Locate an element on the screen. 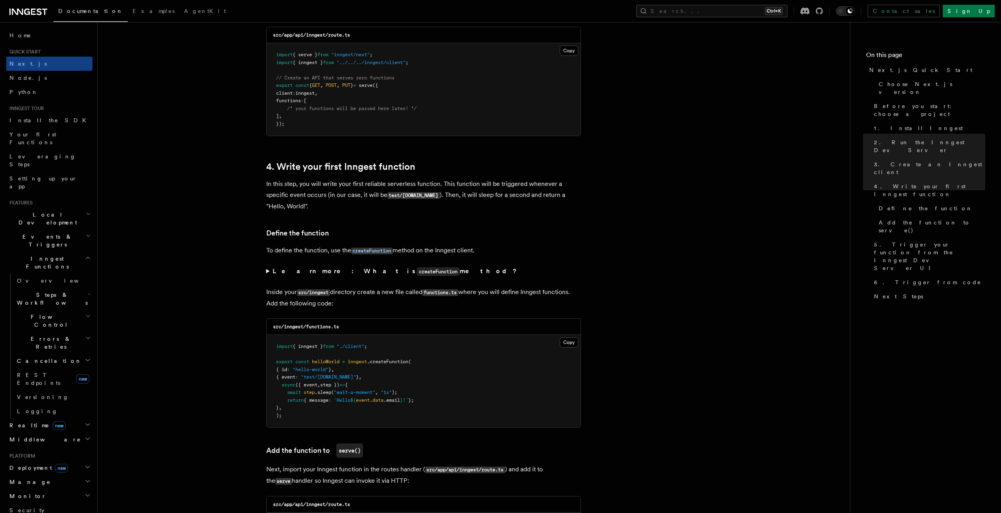  a: Documentation is located at coordinates (90, 12).